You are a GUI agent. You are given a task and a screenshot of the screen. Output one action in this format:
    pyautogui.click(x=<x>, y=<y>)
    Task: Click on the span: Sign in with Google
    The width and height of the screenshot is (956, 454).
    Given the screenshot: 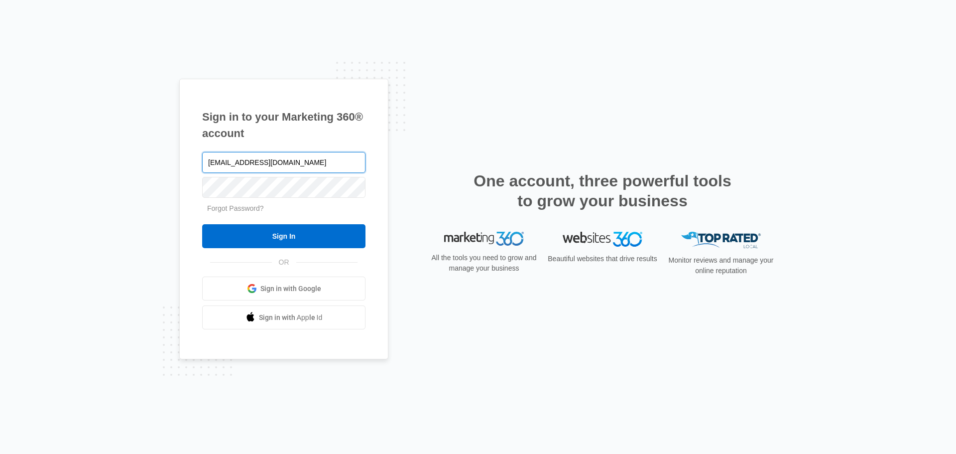 What is the action you would take?
    pyautogui.click(x=291, y=288)
    